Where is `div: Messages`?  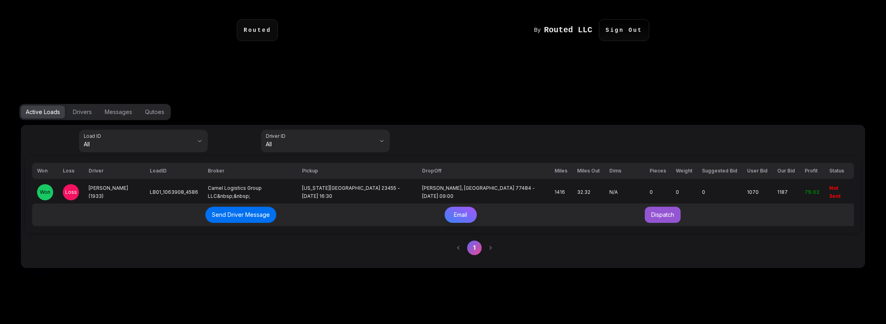
div: Messages is located at coordinates (118, 112).